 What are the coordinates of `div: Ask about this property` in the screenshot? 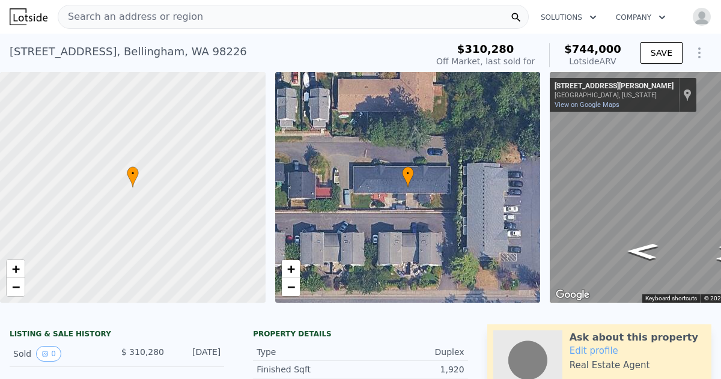 It's located at (634, 338).